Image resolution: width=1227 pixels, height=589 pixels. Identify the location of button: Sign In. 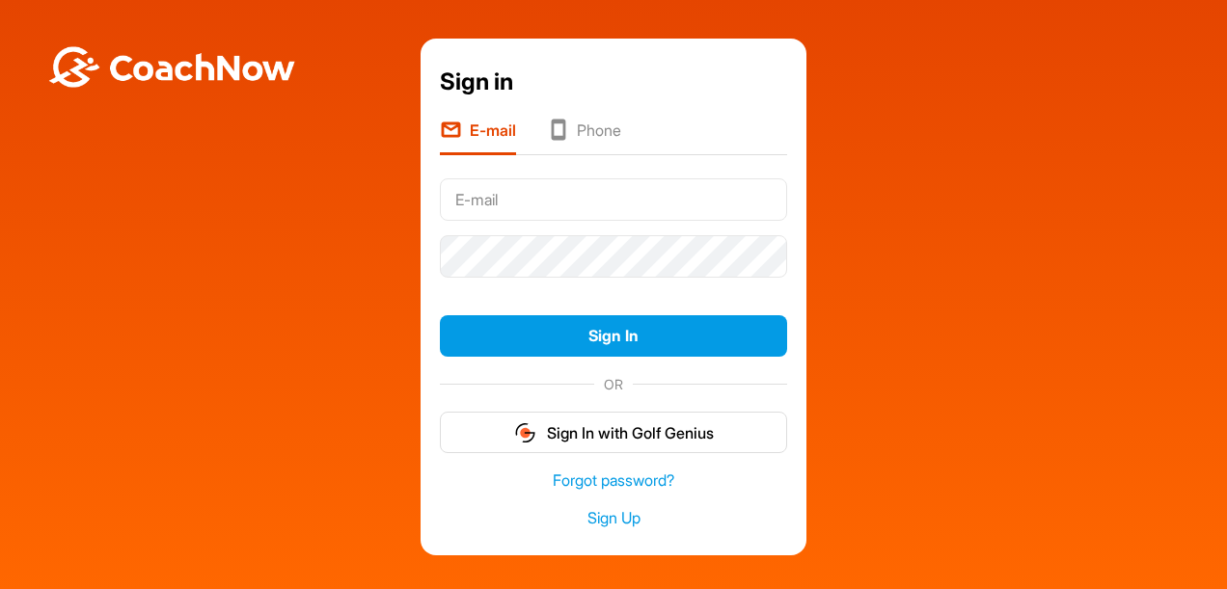
(614, 336).